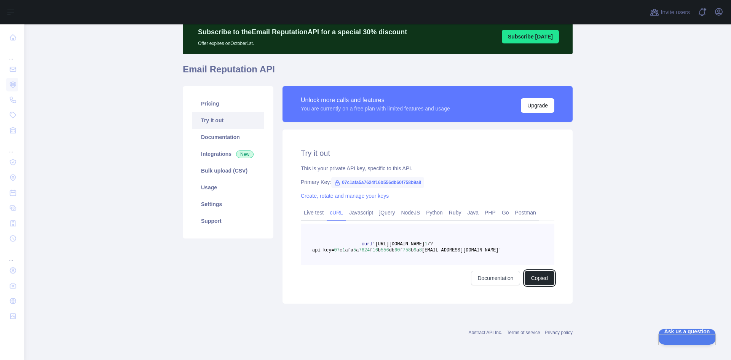  I want to click on span: 16, so click(375, 250).